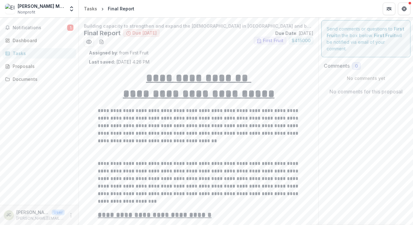 The height and width of the screenshot is (225, 413). I want to click on p: No comments for this proposal, so click(366, 92).